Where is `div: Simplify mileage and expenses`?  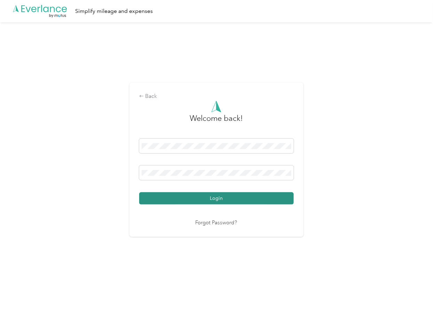 div: Simplify mileage and expenses is located at coordinates (114, 11).